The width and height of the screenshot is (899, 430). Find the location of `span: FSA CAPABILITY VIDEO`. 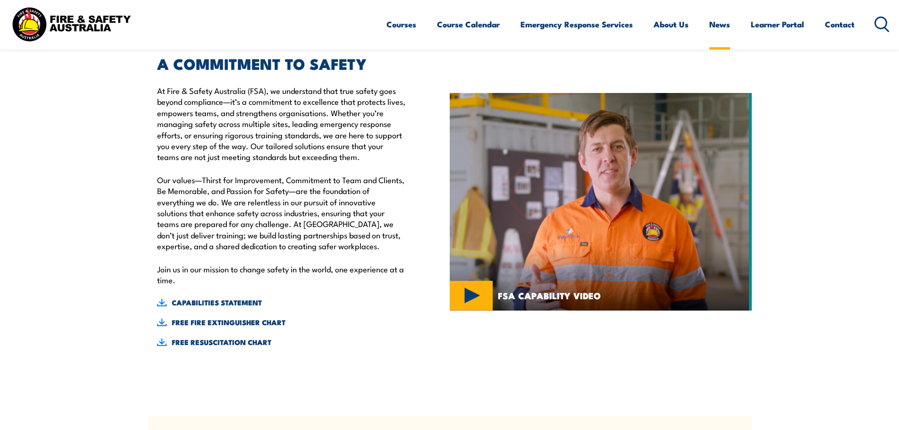

span: FSA CAPABILITY VIDEO is located at coordinates (549, 295).